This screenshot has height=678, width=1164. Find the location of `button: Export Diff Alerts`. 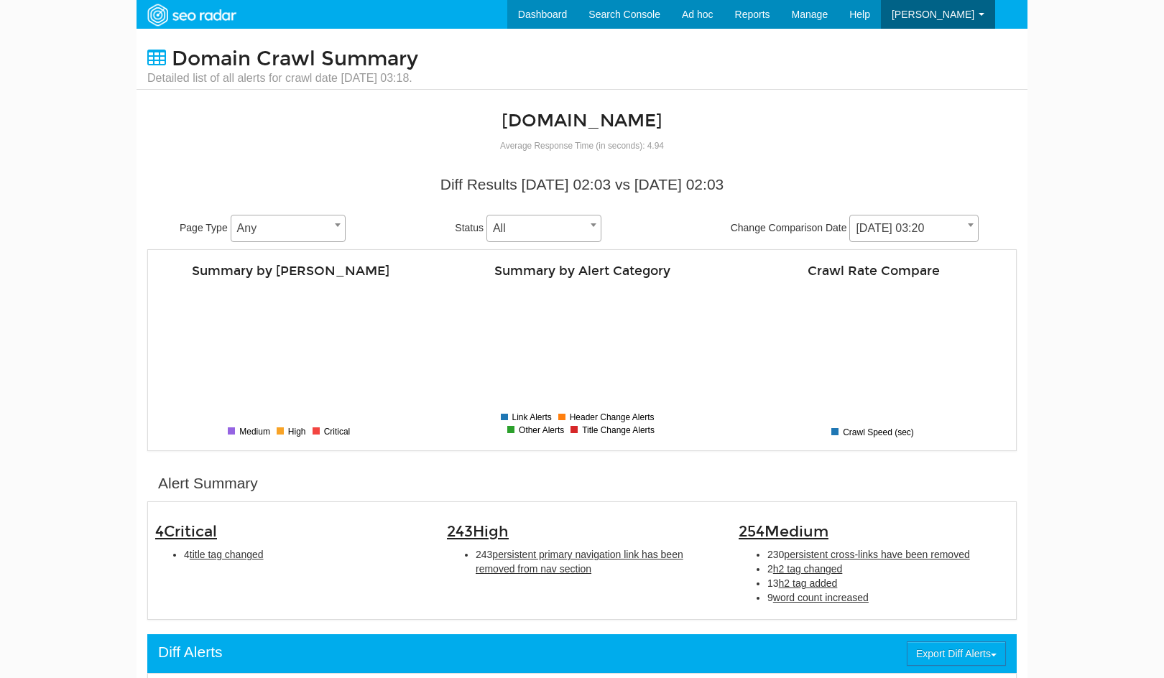

button: Export Diff Alerts is located at coordinates (956, 654).